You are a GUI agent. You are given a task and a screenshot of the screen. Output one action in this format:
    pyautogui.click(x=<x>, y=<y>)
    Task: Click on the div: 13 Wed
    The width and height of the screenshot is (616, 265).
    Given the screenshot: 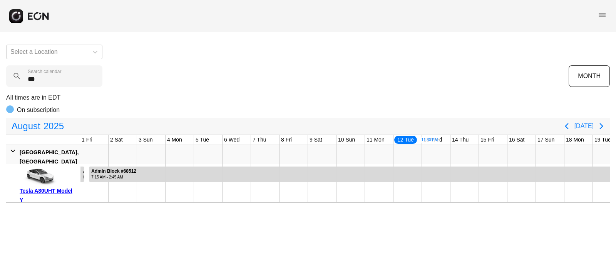 What is the action you would take?
    pyautogui.click(x=433, y=140)
    